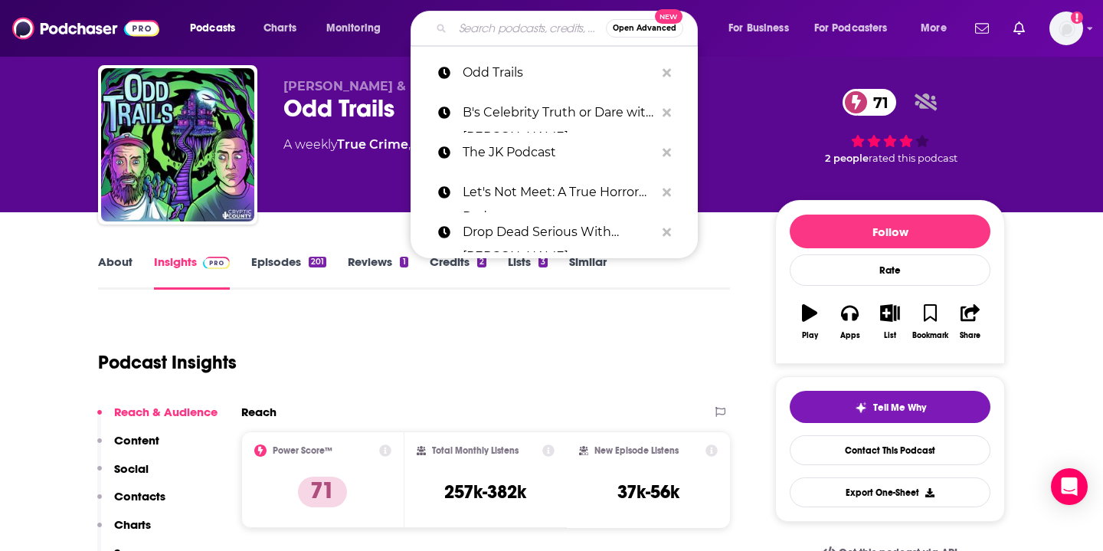 The height and width of the screenshot is (551, 1103). Describe the element at coordinates (558, 192) in the screenshot. I see `p: Let's Not Meet: A True Horror Podcast` at that location.